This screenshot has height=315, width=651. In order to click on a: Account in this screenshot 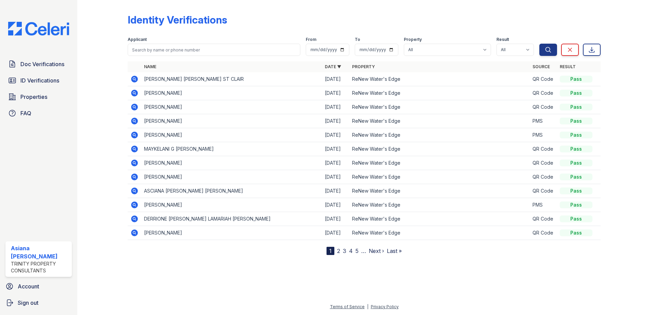, I will do `click(38, 286)`.